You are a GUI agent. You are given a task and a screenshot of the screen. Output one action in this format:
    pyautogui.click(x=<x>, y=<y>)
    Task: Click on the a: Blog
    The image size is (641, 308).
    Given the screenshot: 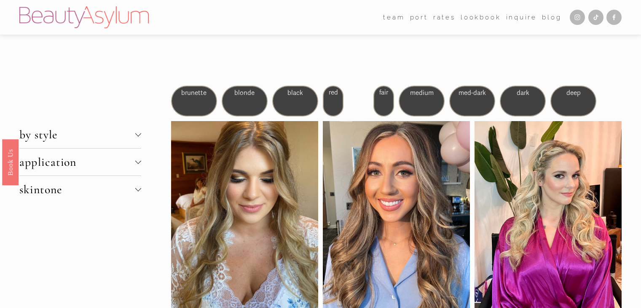 What is the action you would take?
    pyautogui.click(x=552, y=17)
    